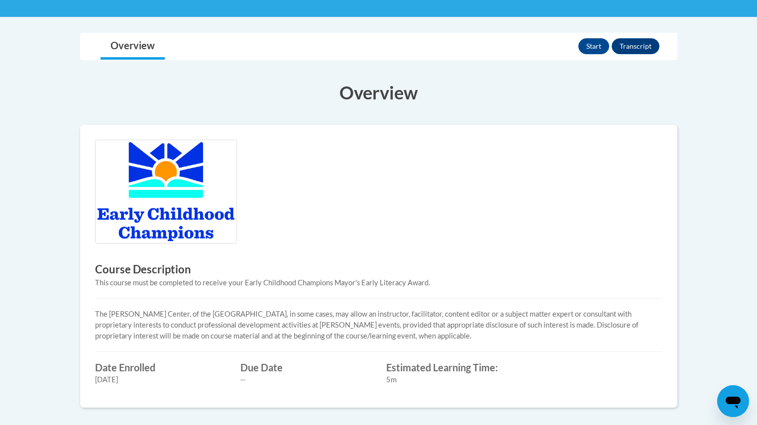 This screenshot has width=757, height=425. Describe the element at coordinates (635, 46) in the screenshot. I see `button: Transcript` at that location.